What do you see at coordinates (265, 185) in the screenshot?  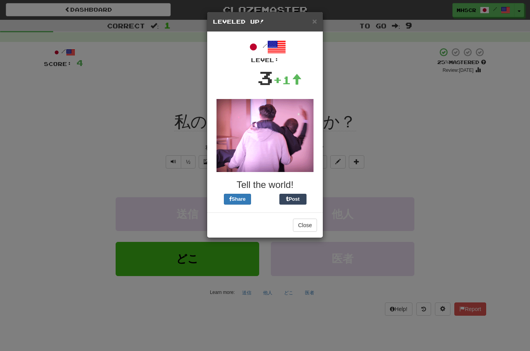 I see `h3: Tell the world!` at bounding box center [265, 185].